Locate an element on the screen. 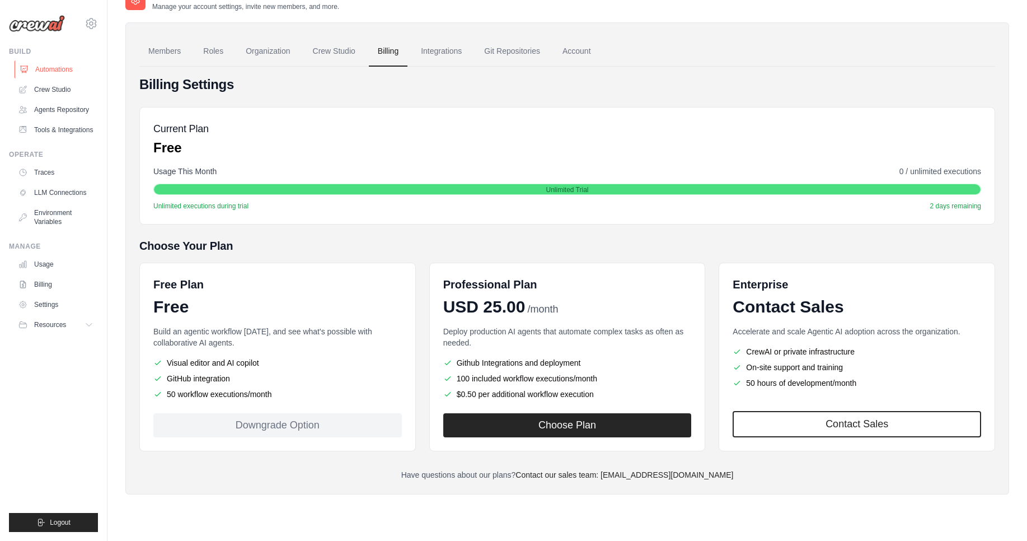 The image size is (1027, 541). a: Agents Repository is located at coordinates (55, 110).